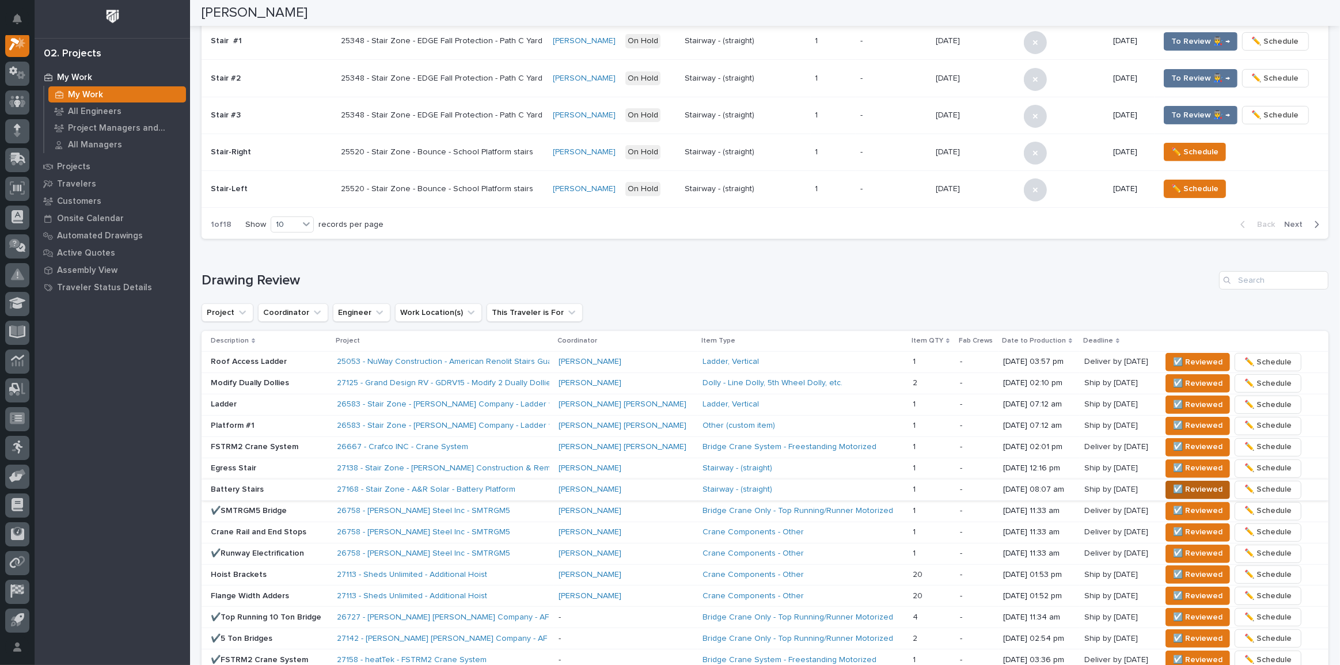 This screenshot has height=665, width=1340. I want to click on p: ✔️FSTRM2 Crane System, so click(269, 660).